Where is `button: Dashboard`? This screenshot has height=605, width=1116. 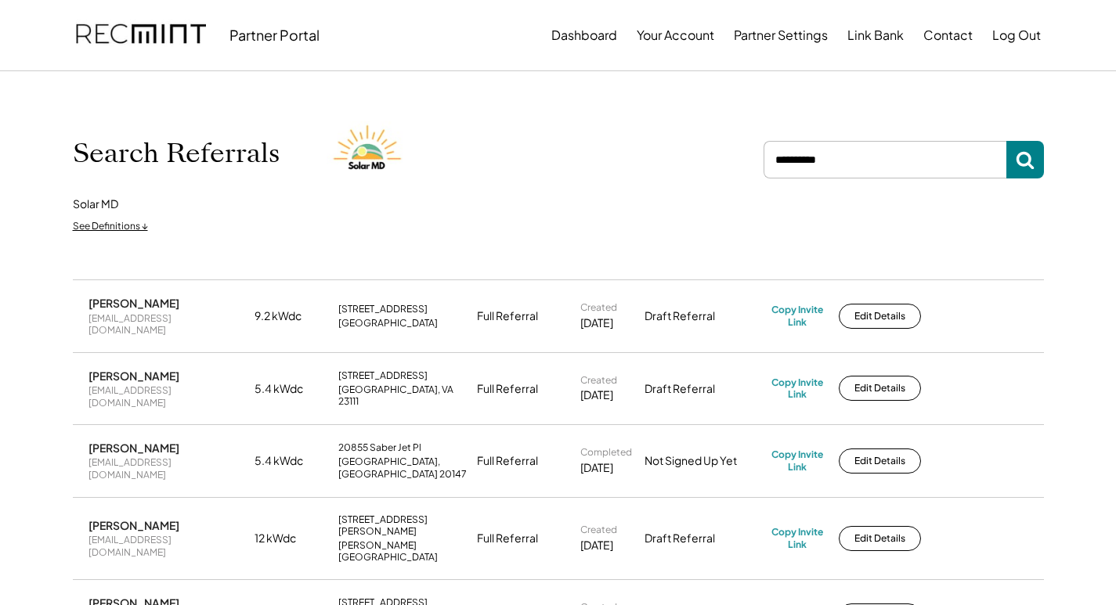
button: Dashboard is located at coordinates (584, 35).